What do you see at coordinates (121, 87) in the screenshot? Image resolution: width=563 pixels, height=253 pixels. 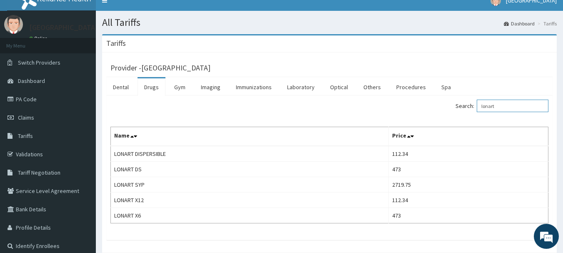 I see `a: Dental` at bounding box center [121, 87].